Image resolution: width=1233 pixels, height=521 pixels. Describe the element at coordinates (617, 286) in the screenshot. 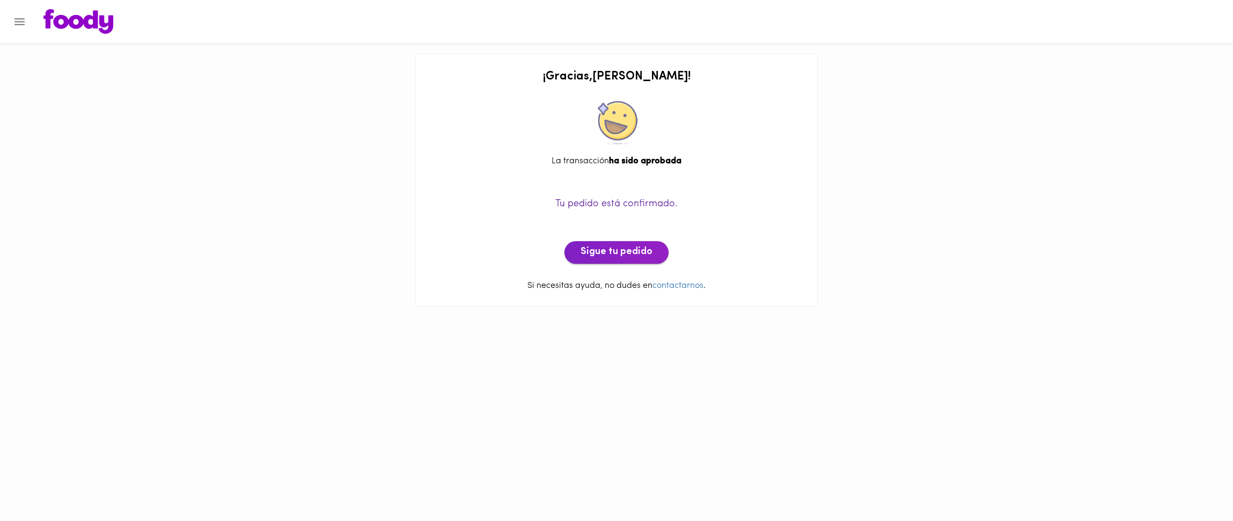

I see `p: Si necesitas ayuda, no dudes en .` at that location.